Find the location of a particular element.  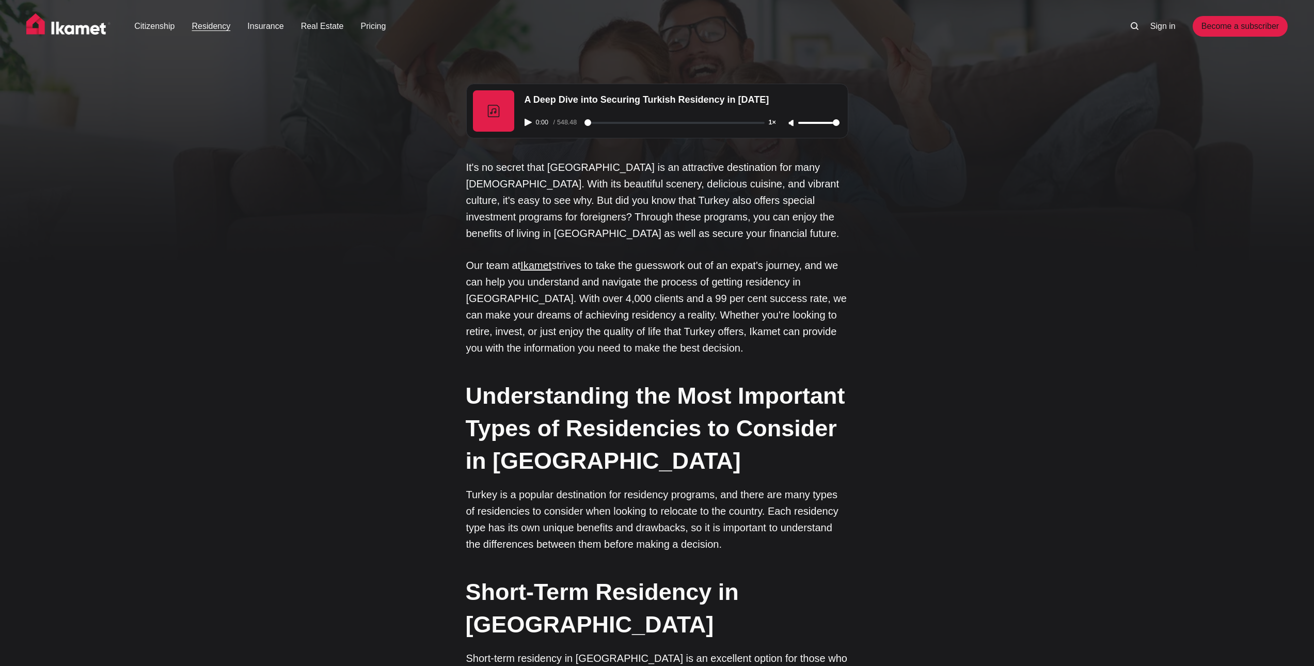

span: 0:00 is located at coordinates (544, 122).